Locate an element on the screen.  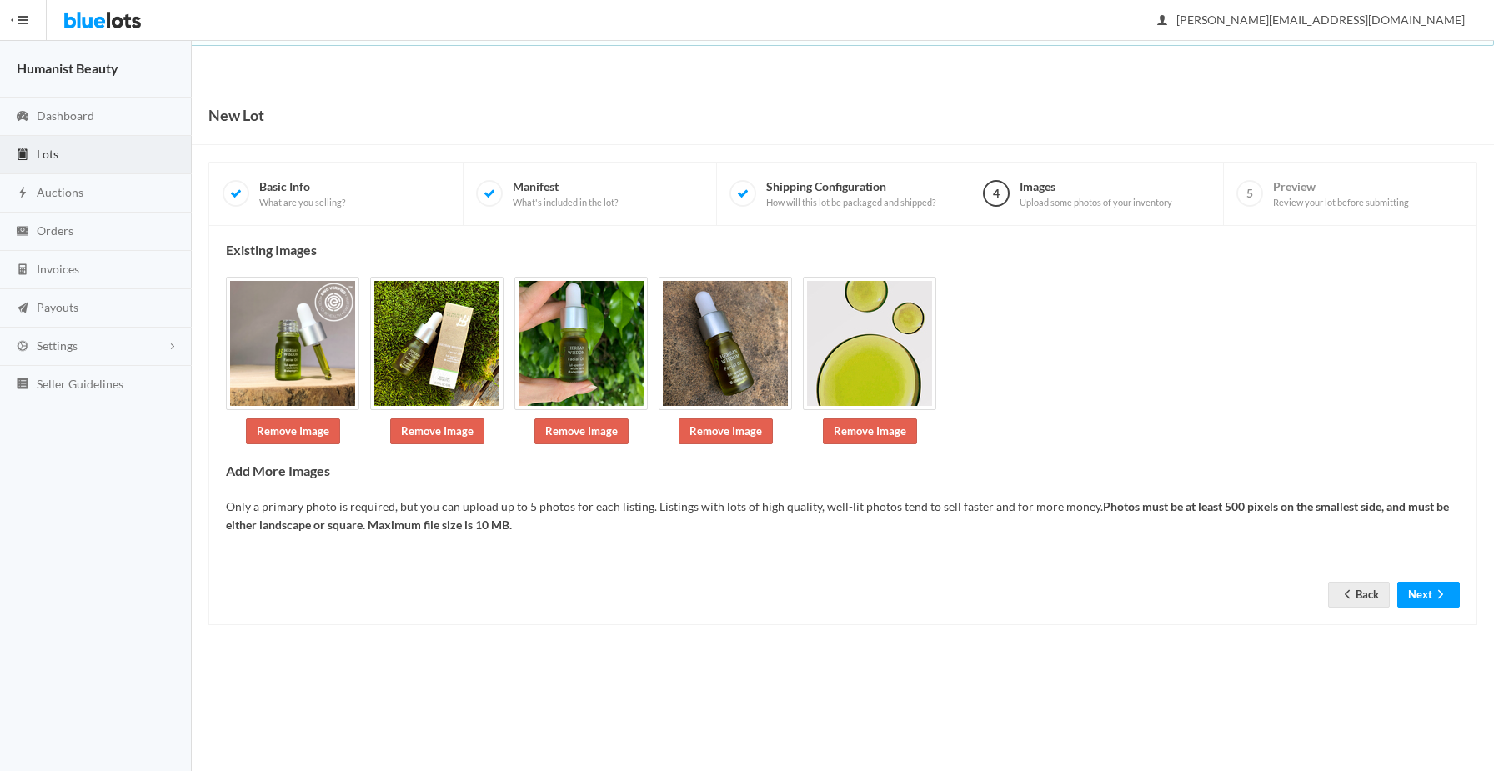
ion-icon: speedometer is located at coordinates (23, 117).